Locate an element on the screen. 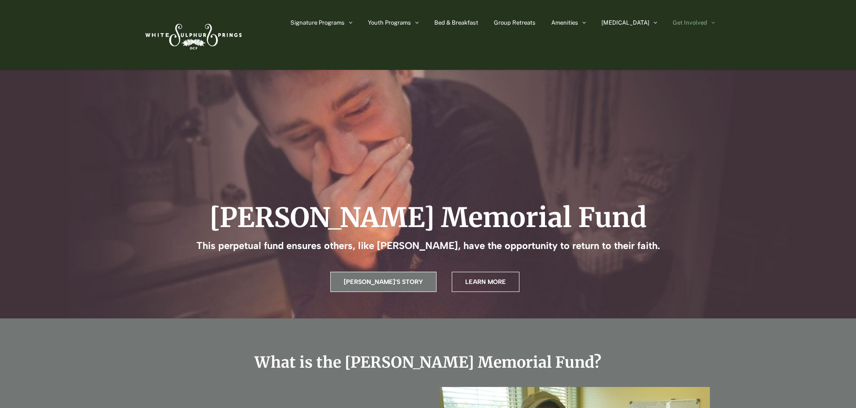  span: Youth Programs is located at coordinates (390, 22).